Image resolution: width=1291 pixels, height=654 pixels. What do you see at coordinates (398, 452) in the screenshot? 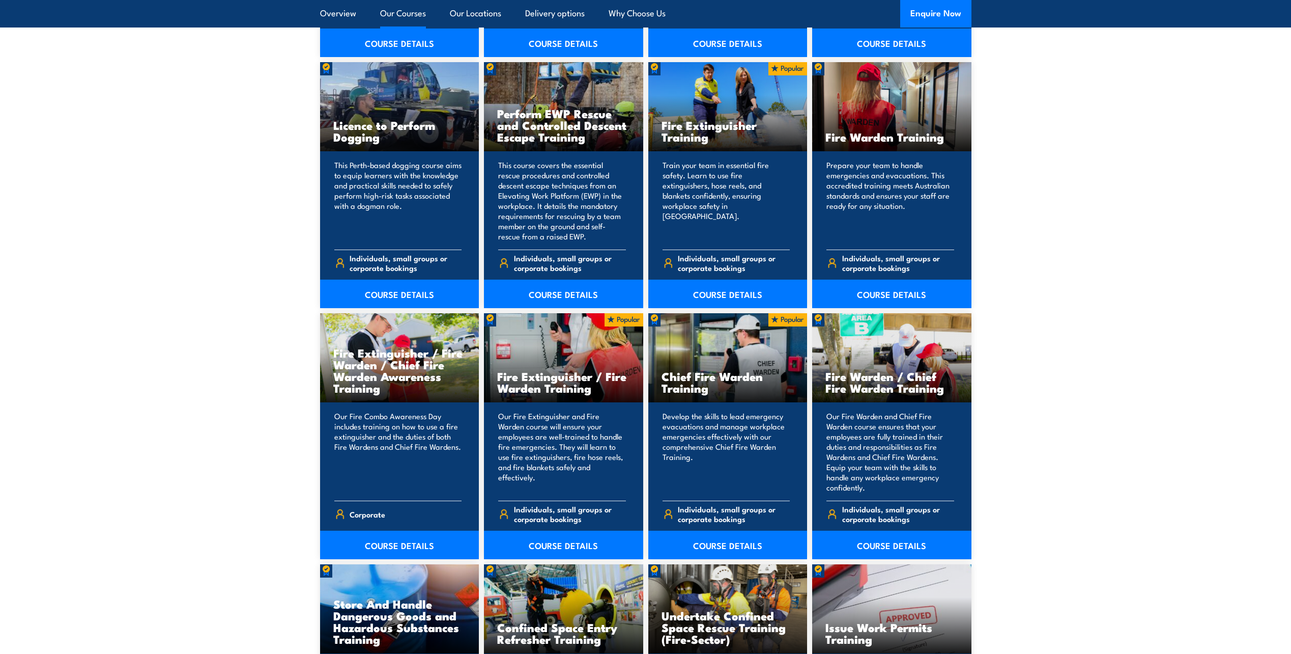
I see `p: Our Fire Combo Awareness Day includes training on how to use a fire extinguisher and the duties o...` at bounding box center [398, 452].